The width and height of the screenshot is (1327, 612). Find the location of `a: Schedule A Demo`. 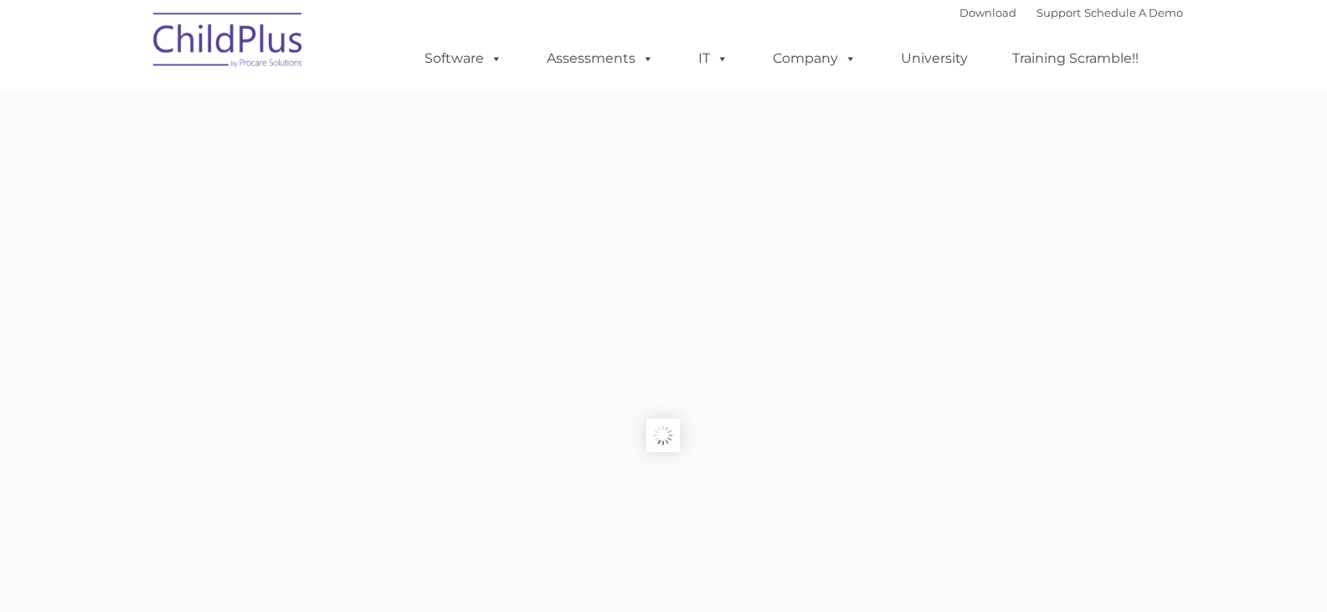

a: Schedule A Demo is located at coordinates (1134, 13).